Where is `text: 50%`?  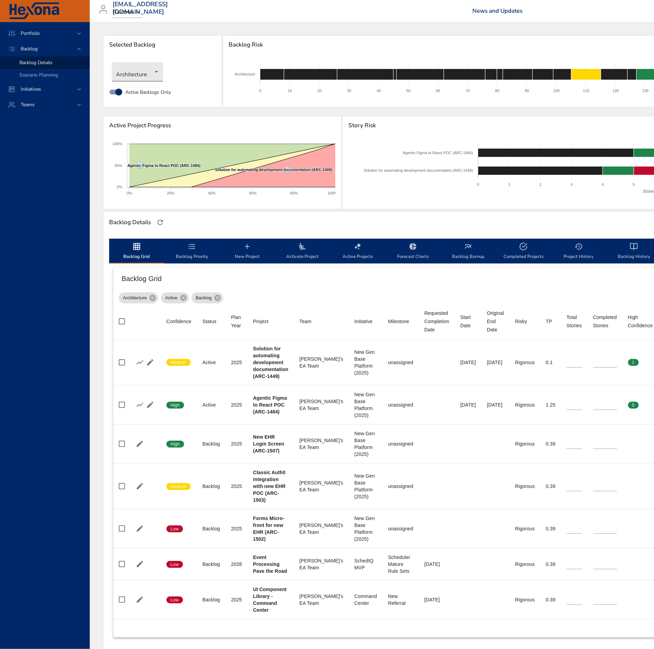 text: 50% is located at coordinates (118, 166).